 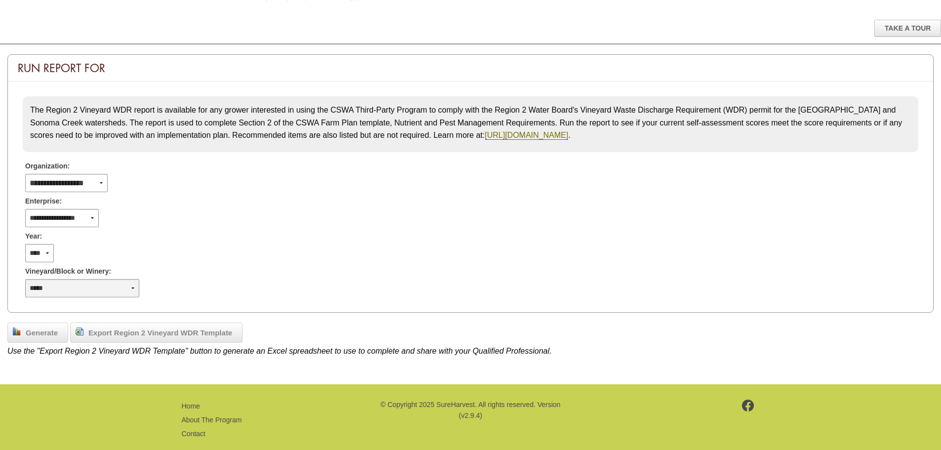 What do you see at coordinates (470, 68) in the screenshot?
I see `div: Run Report For` at bounding box center [470, 68].